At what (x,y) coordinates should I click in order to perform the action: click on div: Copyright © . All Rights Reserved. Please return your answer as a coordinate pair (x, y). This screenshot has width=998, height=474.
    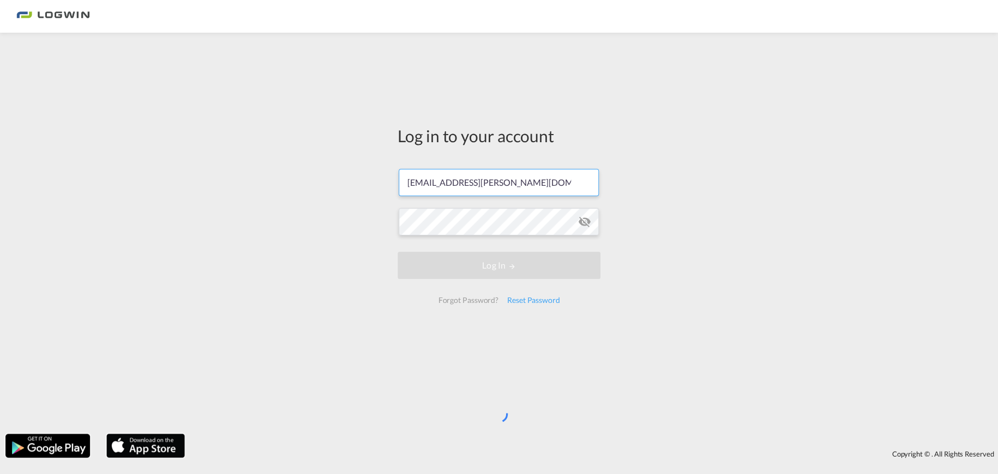
    Looking at the image, I should click on (594, 454).